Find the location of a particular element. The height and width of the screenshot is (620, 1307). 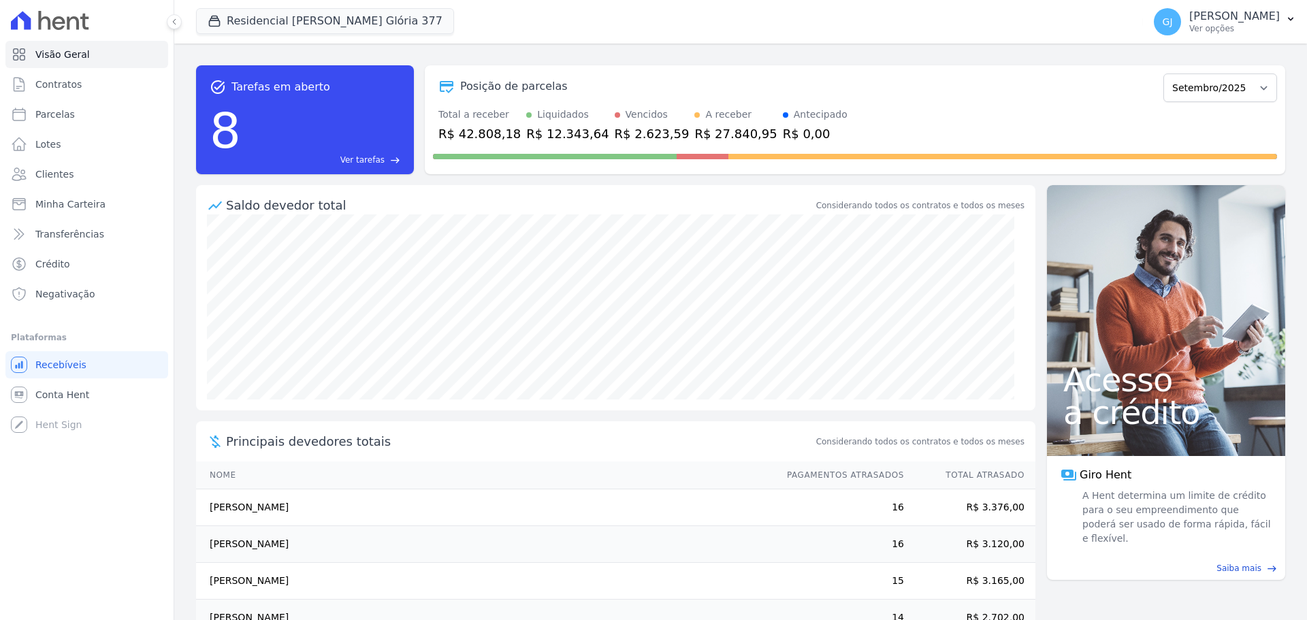

a: Ver tarefas east is located at coordinates (323, 160).